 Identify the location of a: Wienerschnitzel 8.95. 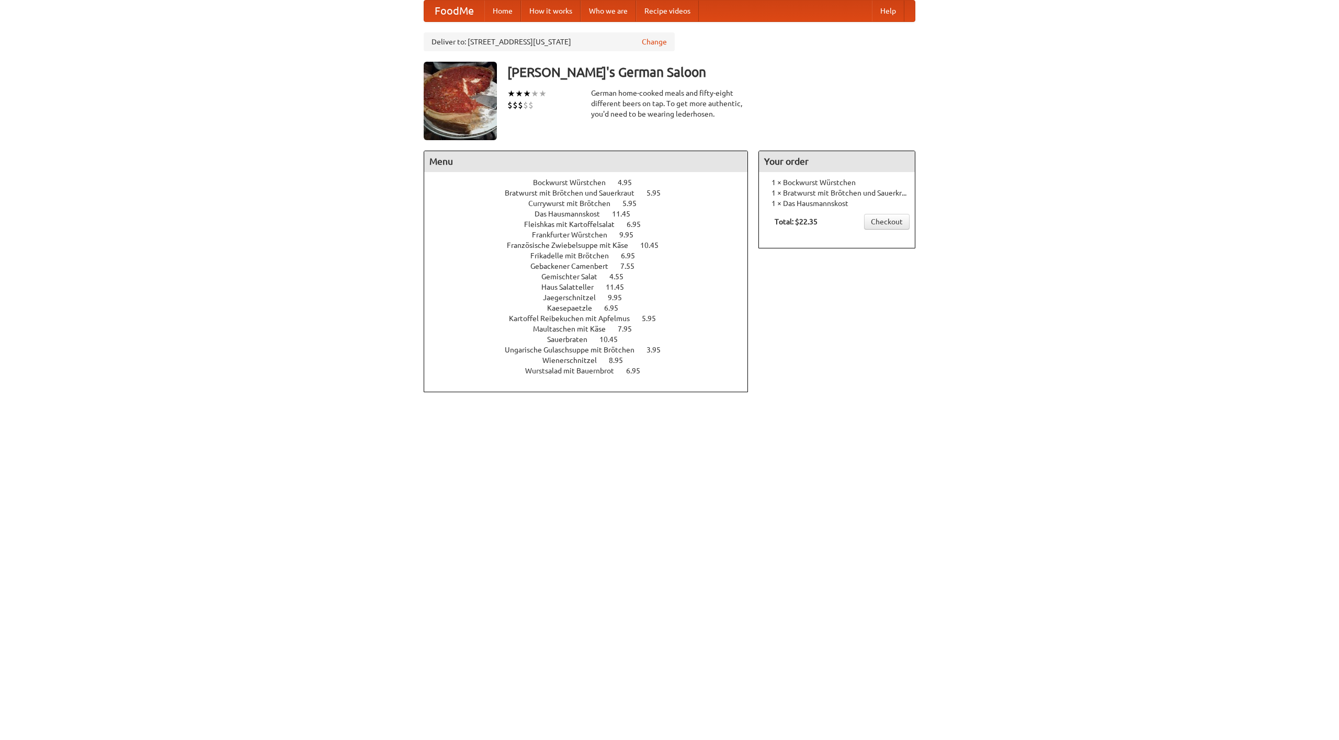
(592, 360).